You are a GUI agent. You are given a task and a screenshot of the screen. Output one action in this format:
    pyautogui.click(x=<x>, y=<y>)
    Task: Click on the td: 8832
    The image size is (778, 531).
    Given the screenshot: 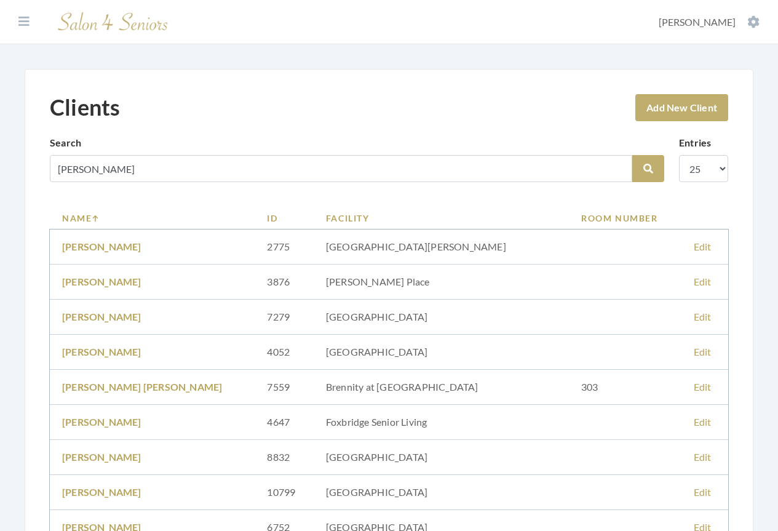 What is the action you would take?
    pyautogui.click(x=283, y=457)
    